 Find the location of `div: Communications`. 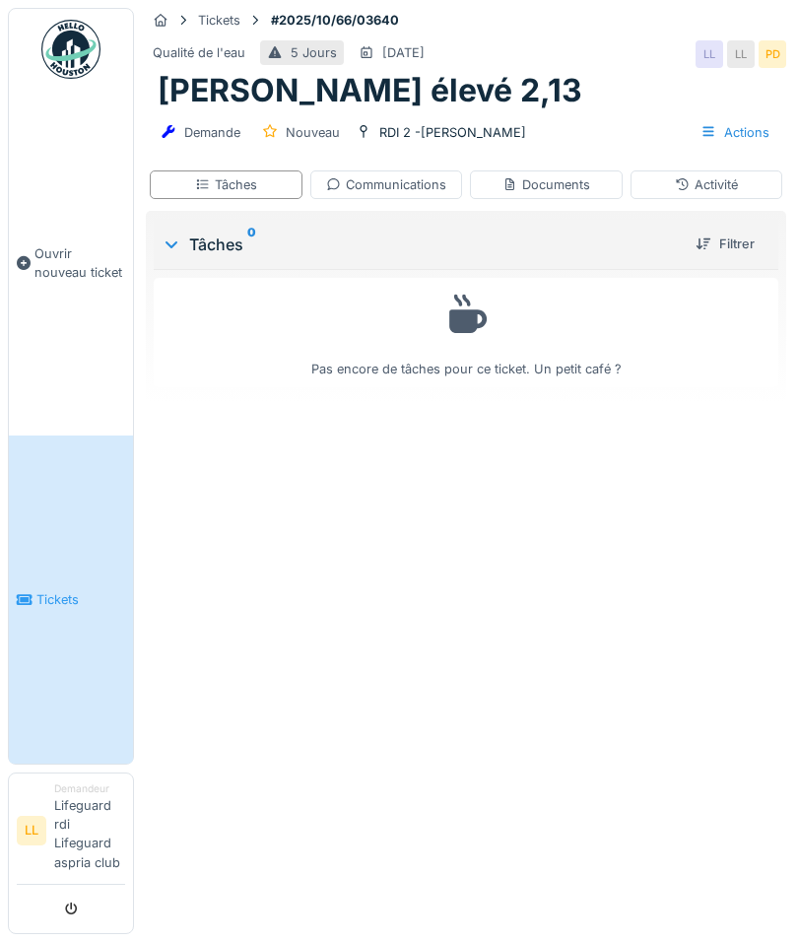

div: Communications is located at coordinates (386, 184).